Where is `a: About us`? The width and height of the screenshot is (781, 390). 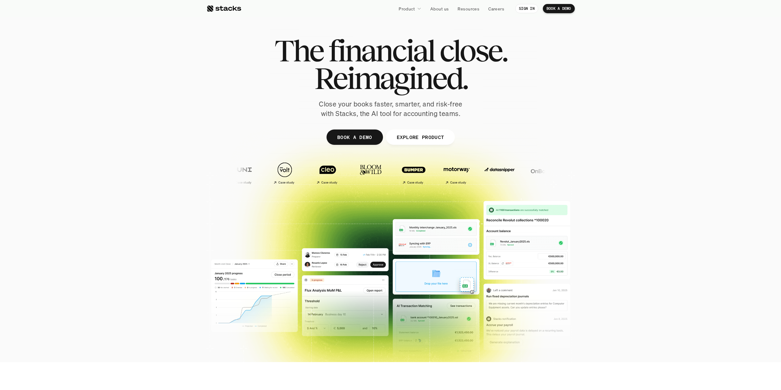
a: About us is located at coordinates (440, 9).